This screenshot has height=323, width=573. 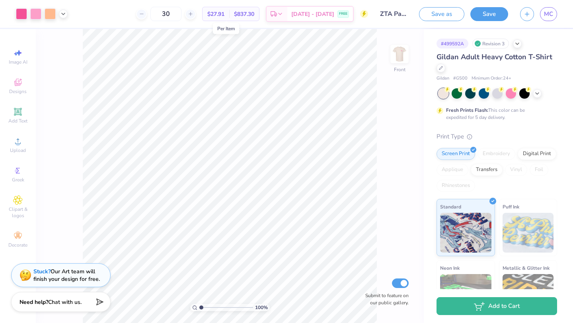 I want to click on span: Gildan, so click(x=443, y=78).